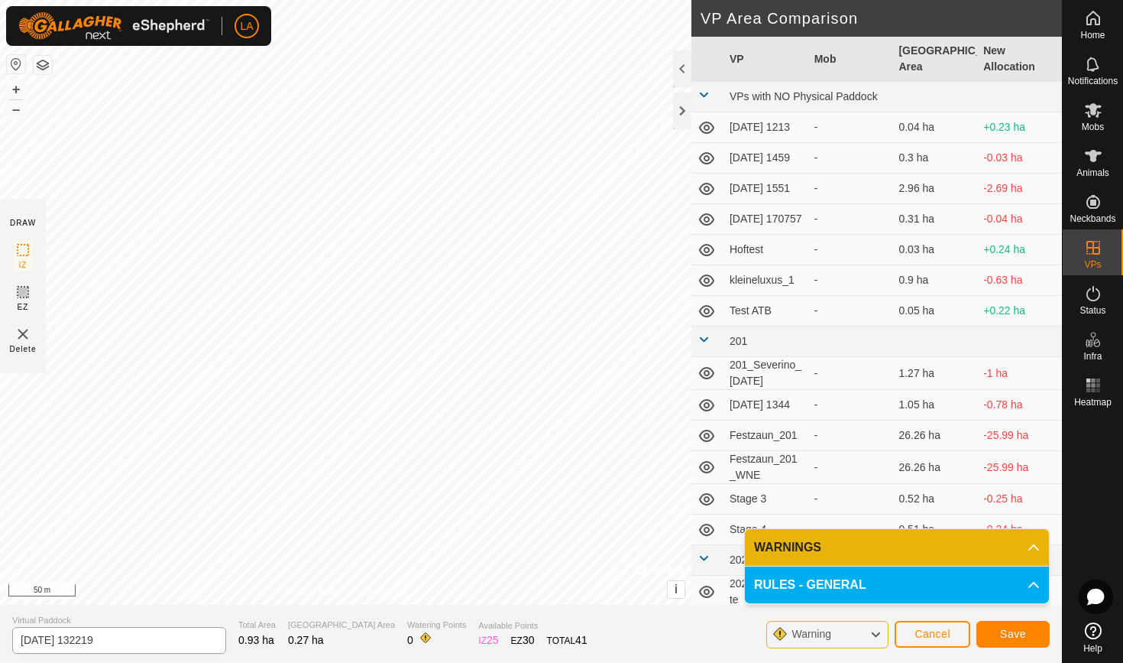 This screenshot has width=1123, height=663. What do you see at coordinates (935, 499) in the screenshot?
I see `td: 0.52 ha` at bounding box center [935, 499].